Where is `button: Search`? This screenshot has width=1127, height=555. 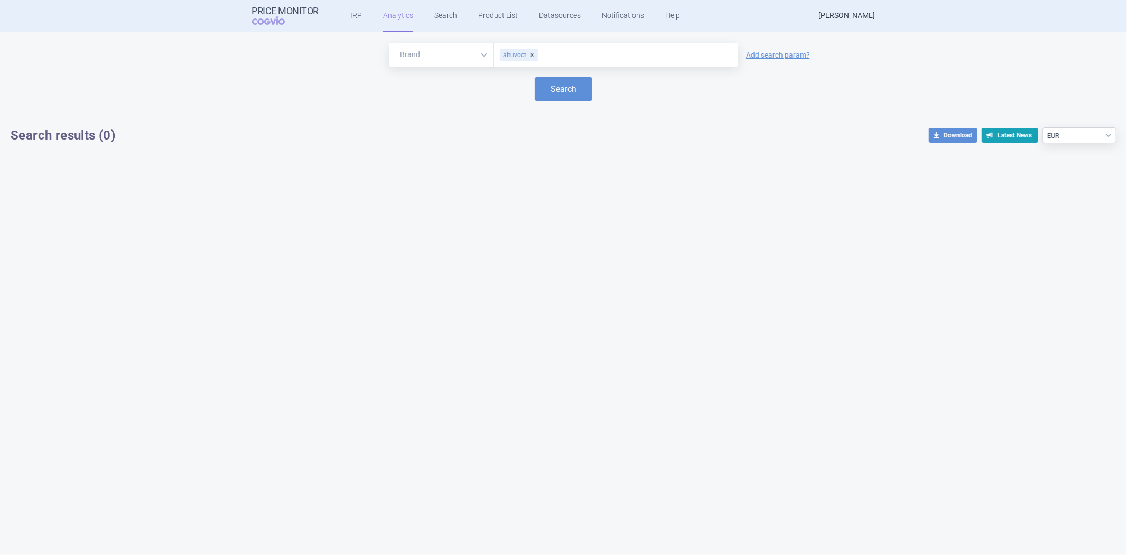 button: Search is located at coordinates (563, 89).